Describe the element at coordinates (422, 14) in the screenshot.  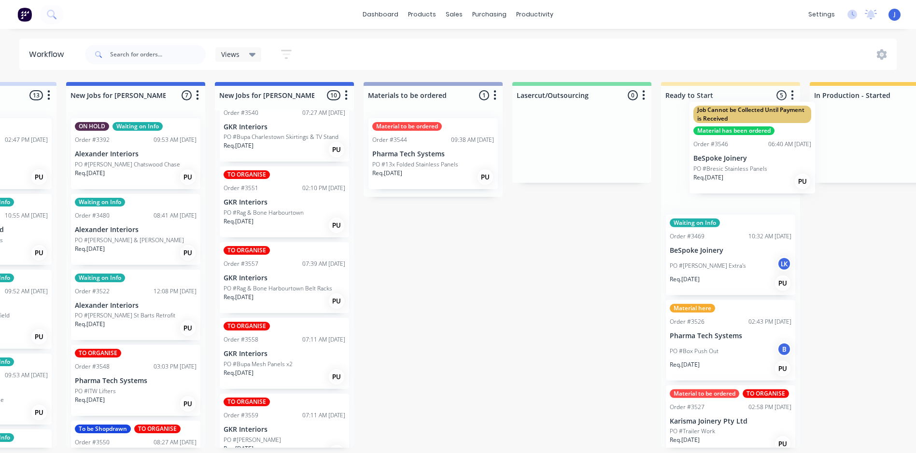
I see `div: products` at that location.